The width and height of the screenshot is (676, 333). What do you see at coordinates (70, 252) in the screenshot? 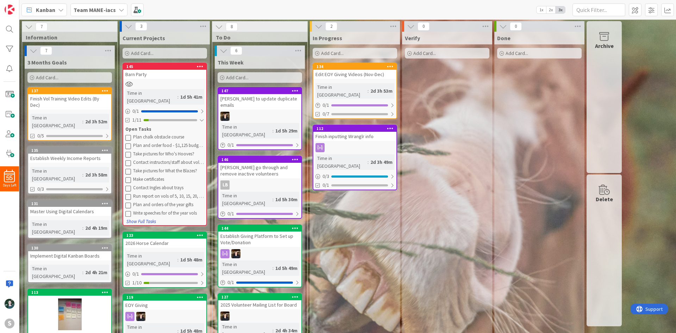
I see `div: 130Implement Digital Kanban Boards` at bounding box center [70, 252].